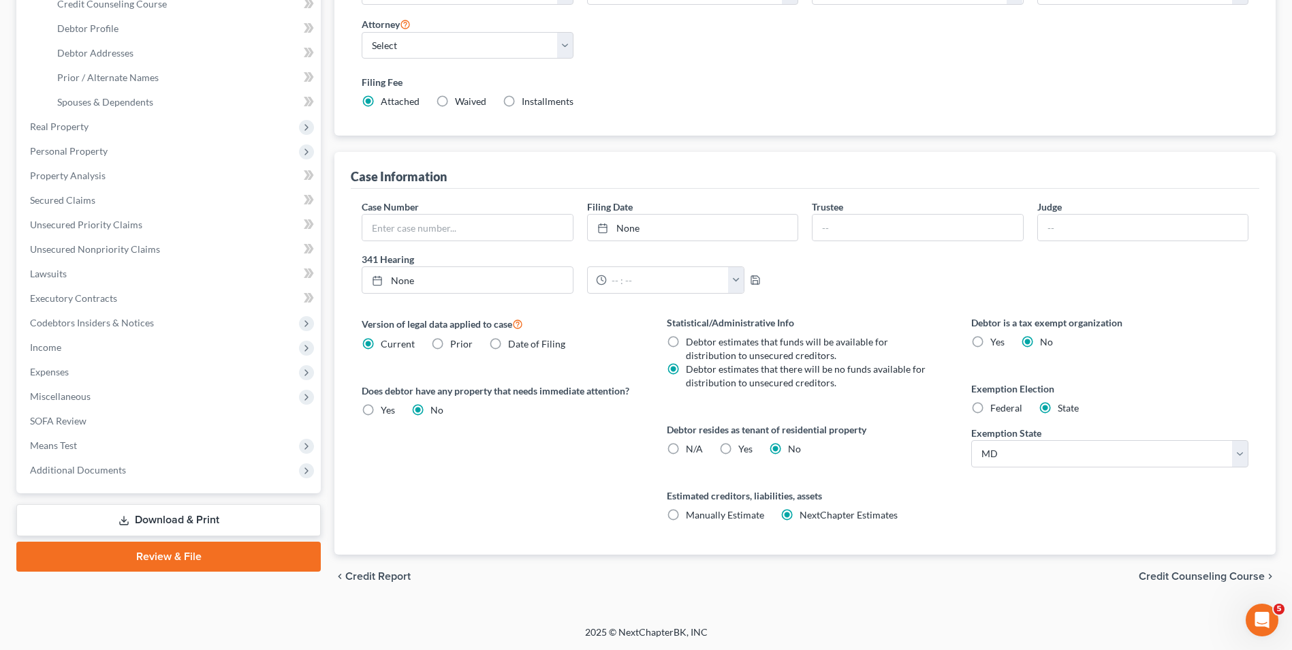 The width and height of the screenshot is (1292, 650). What do you see at coordinates (646, 638) in the screenshot?
I see `div: 2025 © NextChapterBK, INC` at bounding box center [646, 638].